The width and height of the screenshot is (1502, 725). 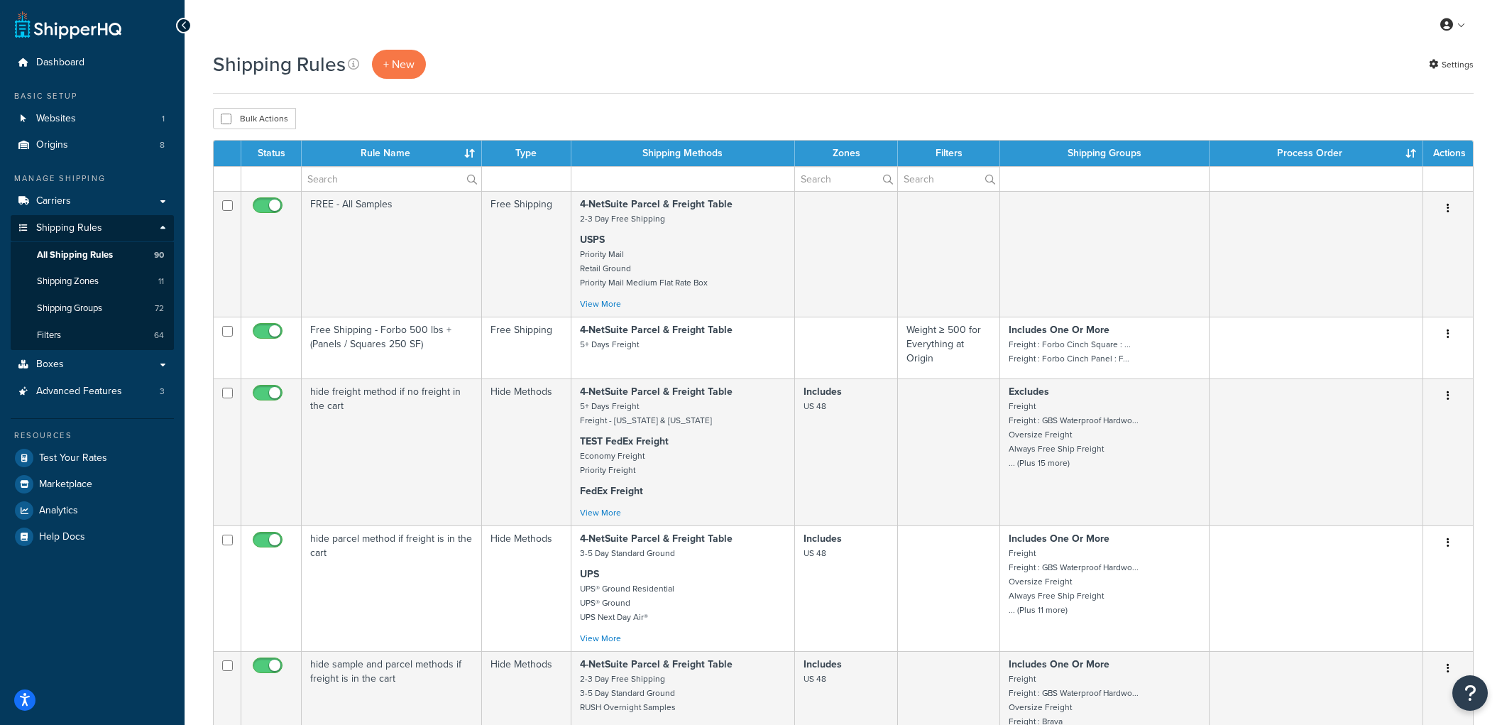 What do you see at coordinates (92, 281) in the screenshot?
I see `li: Shipping Zones` at bounding box center [92, 281].